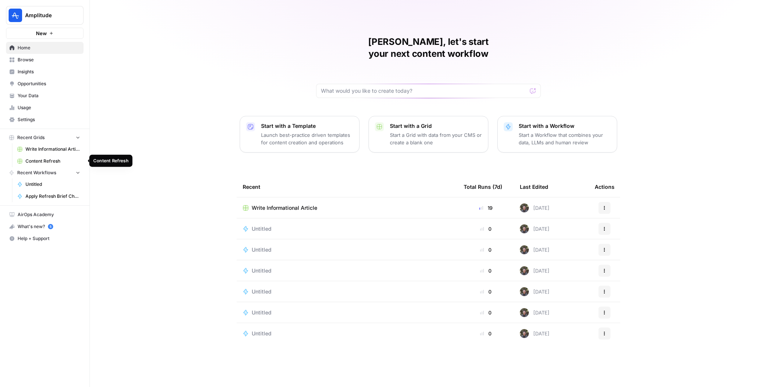 The height and width of the screenshot is (387, 767). I want to click on span: Help + Support, so click(49, 239).